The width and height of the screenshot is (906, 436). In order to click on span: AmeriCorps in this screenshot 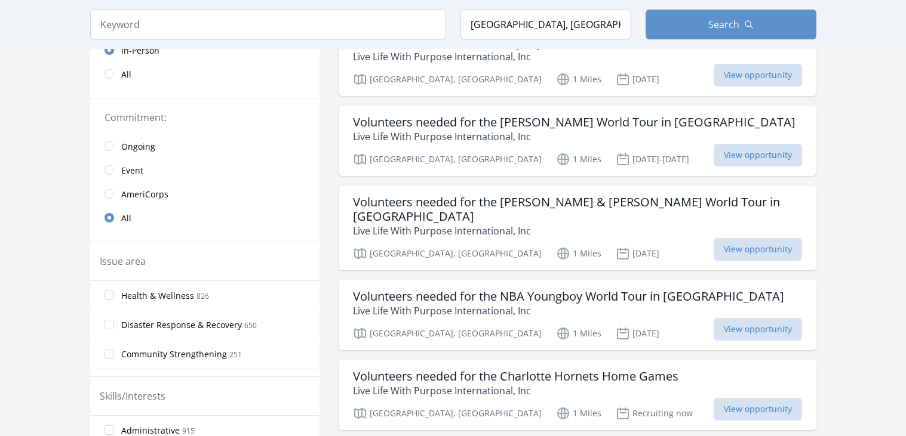, I will do `click(145, 195)`.